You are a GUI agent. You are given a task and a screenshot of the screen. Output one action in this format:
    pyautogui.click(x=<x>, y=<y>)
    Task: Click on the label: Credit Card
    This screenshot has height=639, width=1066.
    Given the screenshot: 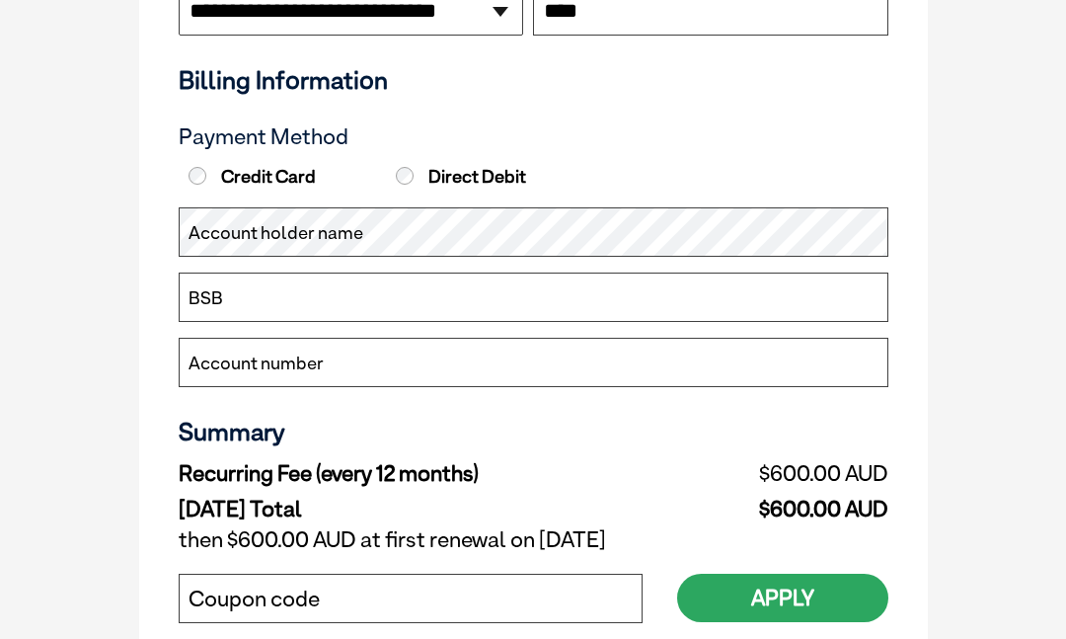 What is the action you would take?
    pyautogui.click(x=285, y=177)
    